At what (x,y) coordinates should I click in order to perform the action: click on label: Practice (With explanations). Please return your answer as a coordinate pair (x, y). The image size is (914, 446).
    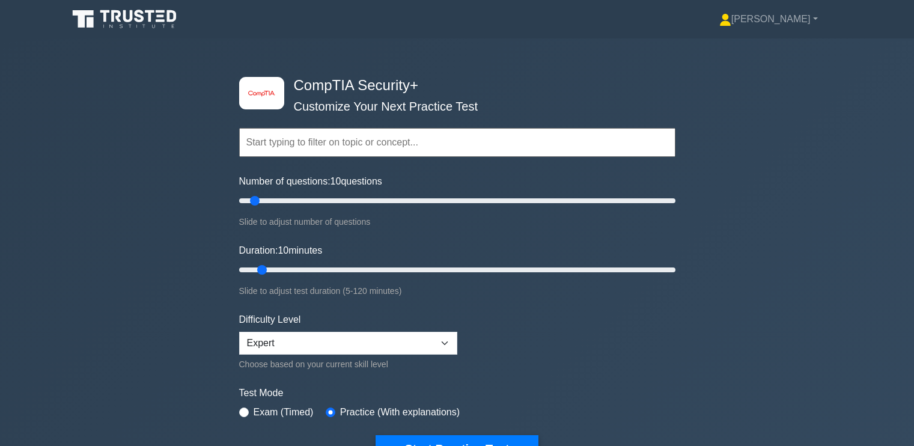
    Looking at the image, I should click on (400, 412).